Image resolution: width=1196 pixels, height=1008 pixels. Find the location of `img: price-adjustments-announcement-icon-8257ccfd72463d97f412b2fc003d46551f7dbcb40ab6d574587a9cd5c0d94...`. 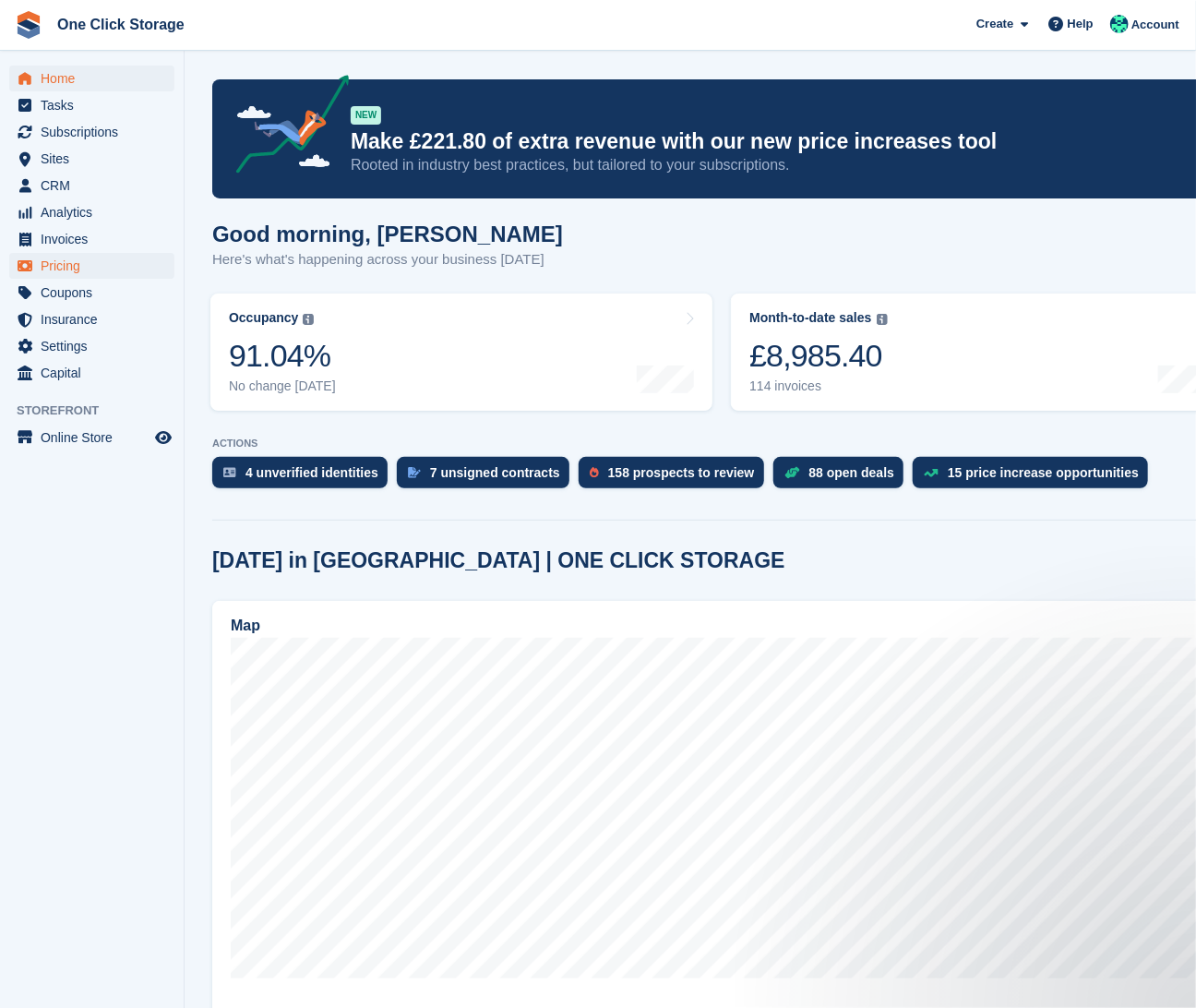

img: price-adjustments-announcement-icon-8257ccfd72463d97f412b2fc003d46551f7dbcb40ab6d574587a9cd5c0d94... is located at coordinates (285, 127).